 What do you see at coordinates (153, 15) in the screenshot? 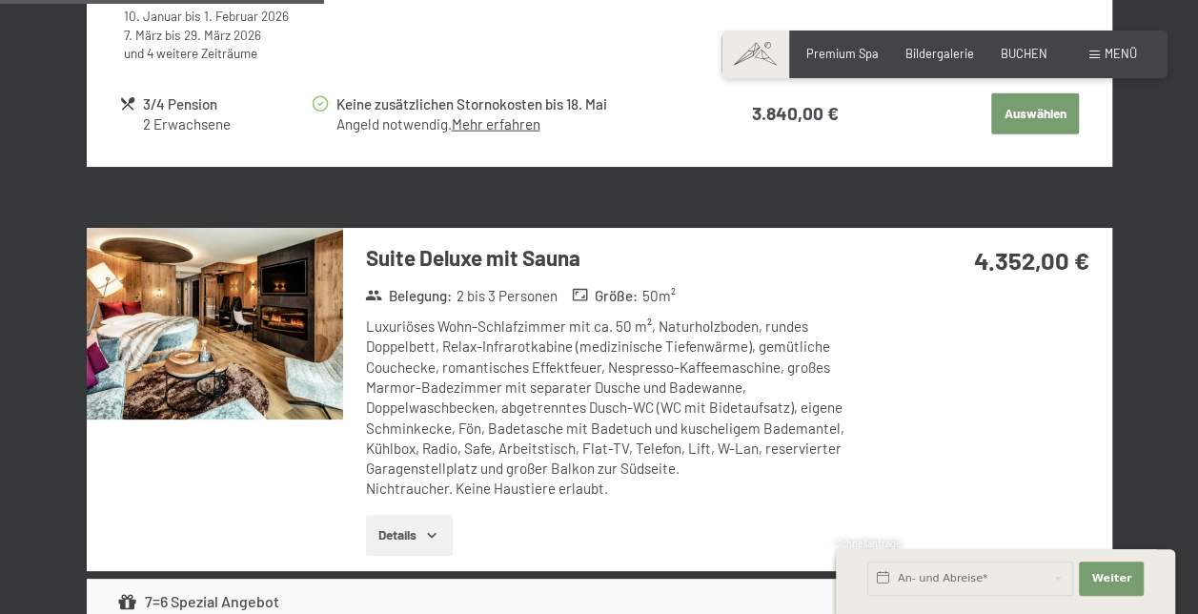
I see `time: 10.01.2026` at bounding box center [153, 15].